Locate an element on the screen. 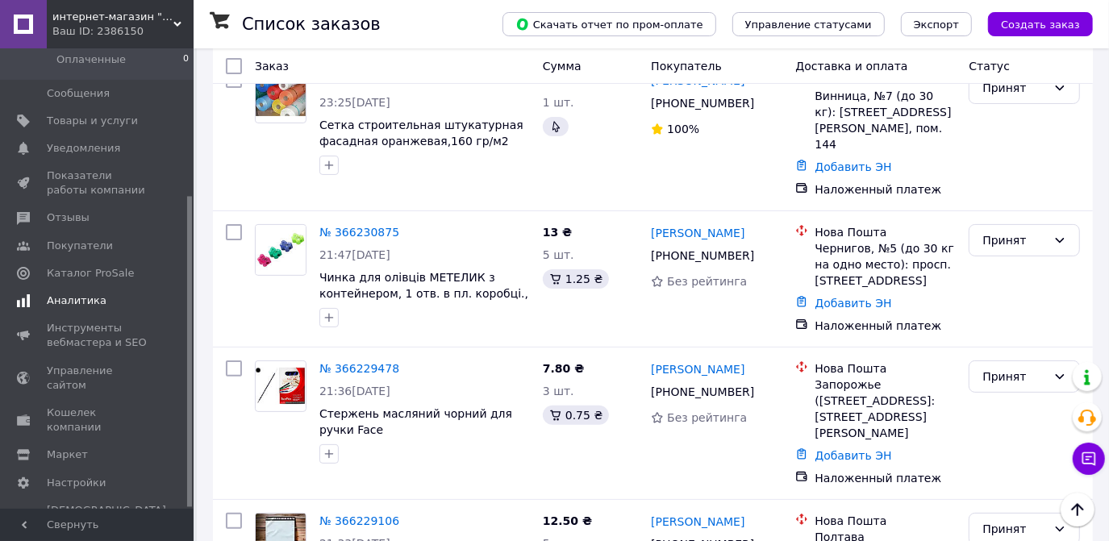 The height and width of the screenshot is (541, 1109). span: Заказ is located at coordinates (272, 66).